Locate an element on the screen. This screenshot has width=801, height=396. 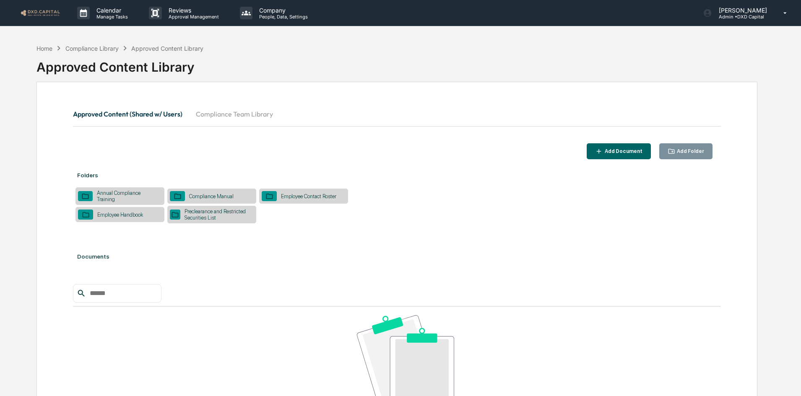
button: Approved Content (Shared w/ Users) is located at coordinates (131, 114).